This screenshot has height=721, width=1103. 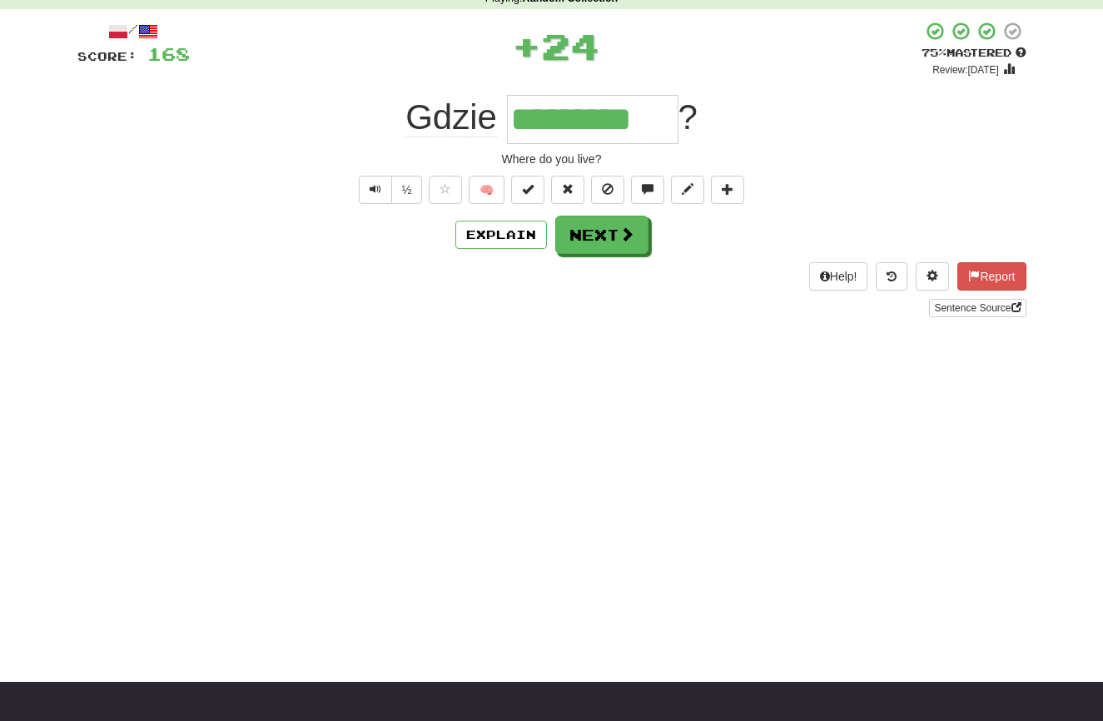 What do you see at coordinates (608, 190) in the screenshot?
I see `button: Ignore sentence (alt+i)` at bounding box center [608, 190].